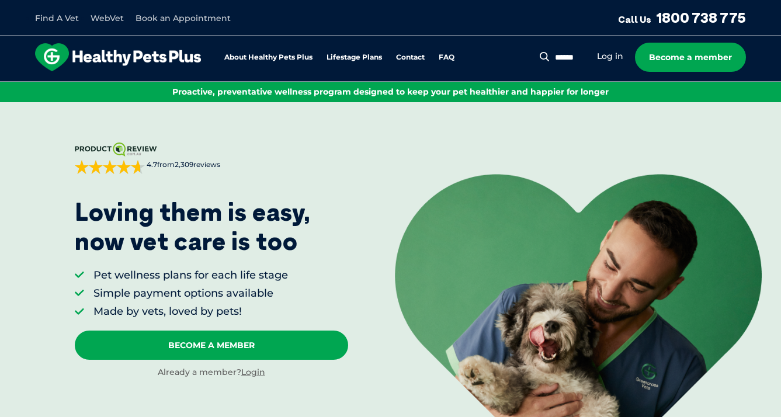 Image resolution: width=781 pixels, height=417 pixels. What do you see at coordinates (110, 167) in the screenshot?
I see `div: 4.7 out of 5 stars` at bounding box center [110, 167].